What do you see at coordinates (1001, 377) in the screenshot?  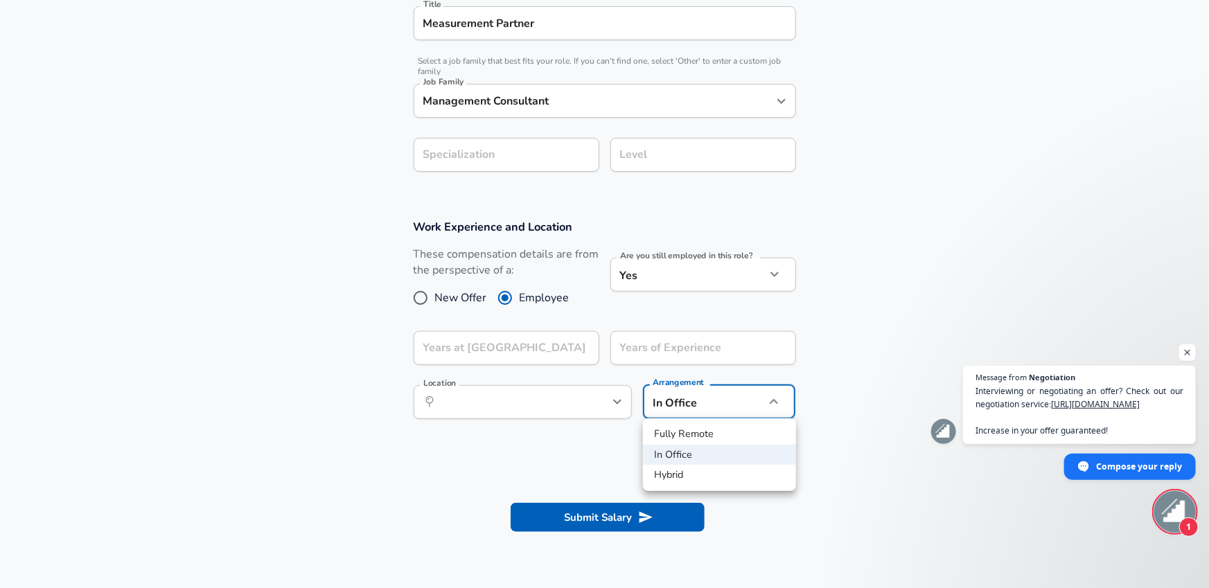 I see `span: Message from` at bounding box center [1001, 377].